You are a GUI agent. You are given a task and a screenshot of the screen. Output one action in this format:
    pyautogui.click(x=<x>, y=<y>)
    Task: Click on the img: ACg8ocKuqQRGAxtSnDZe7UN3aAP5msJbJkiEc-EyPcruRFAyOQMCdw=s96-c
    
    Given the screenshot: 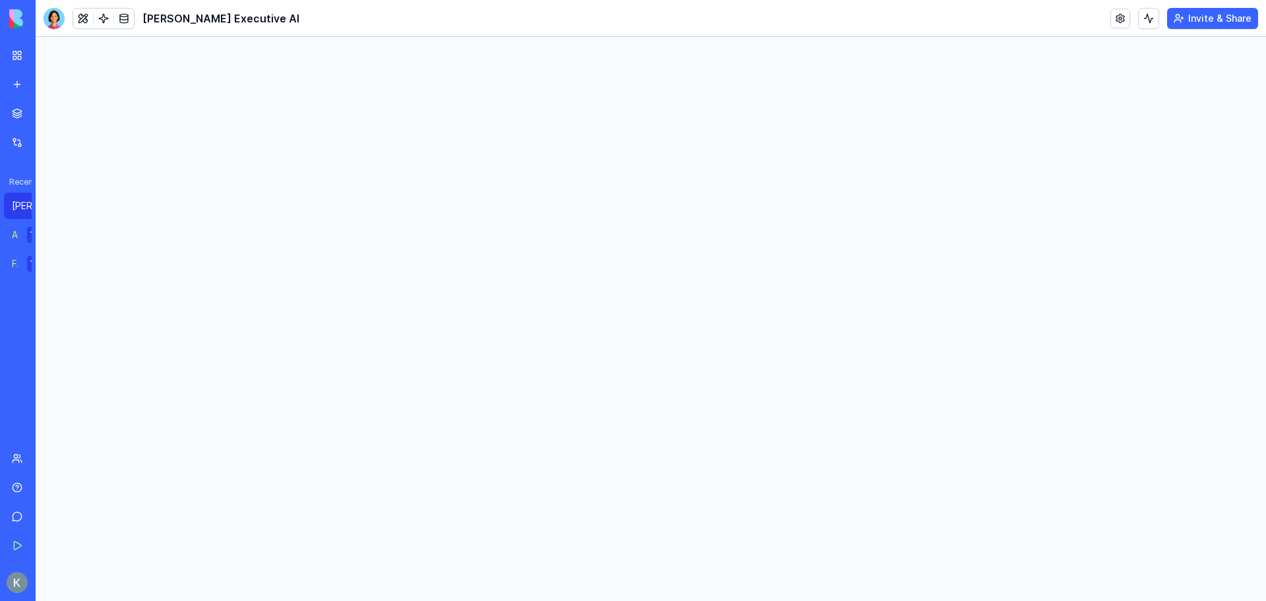 What is the action you would take?
    pyautogui.click(x=17, y=582)
    